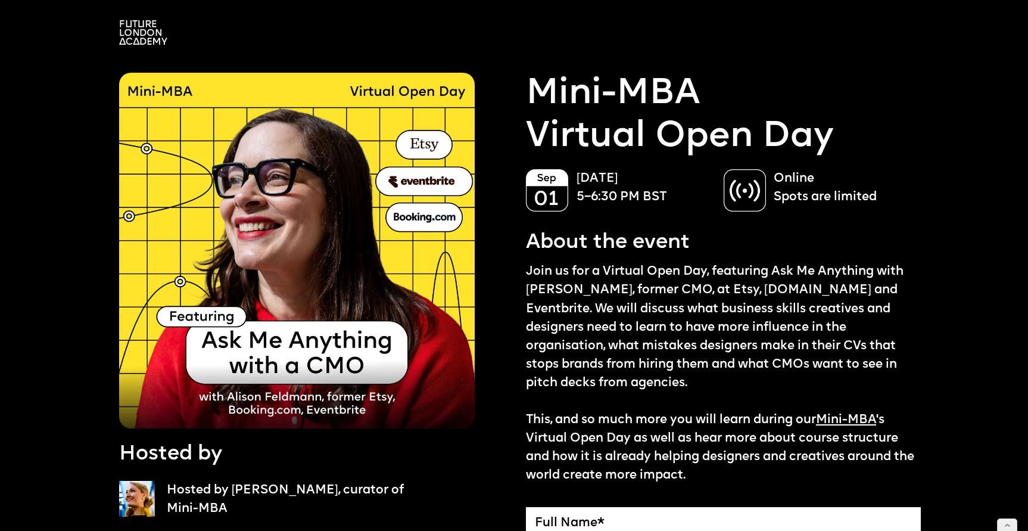  Describe the element at coordinates (846, 419) in the screenshot. I see `a: Mini-MBA` at that location.